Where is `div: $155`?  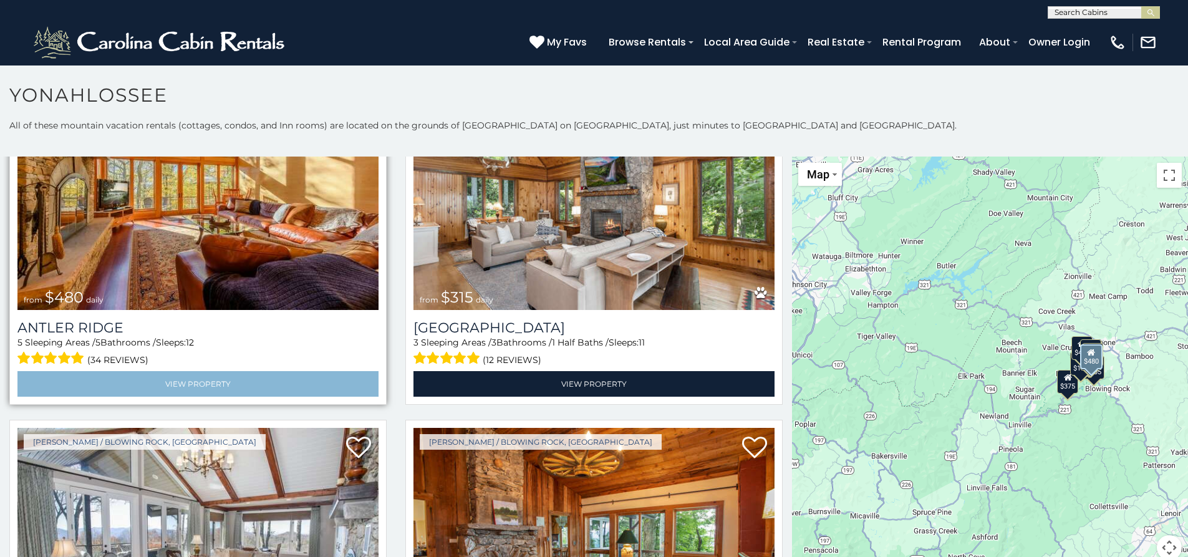 div: $155 is located at coordinates (1081, 363).